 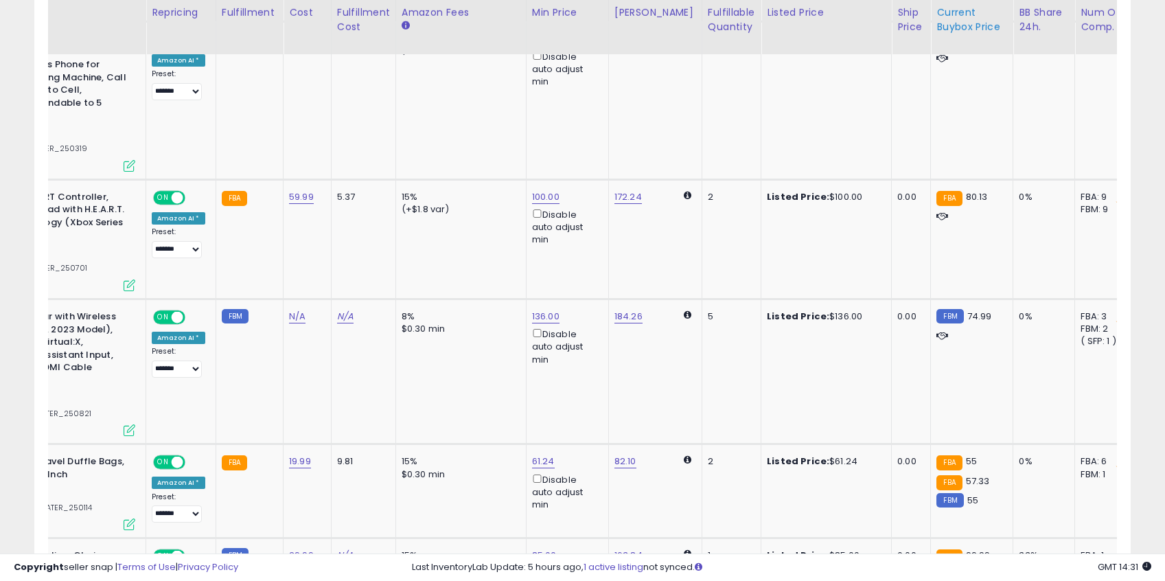 What do you see at coordinates (301, 197) in the screenshot?
I see `a: 59.99` at bounding box center [301, 197].